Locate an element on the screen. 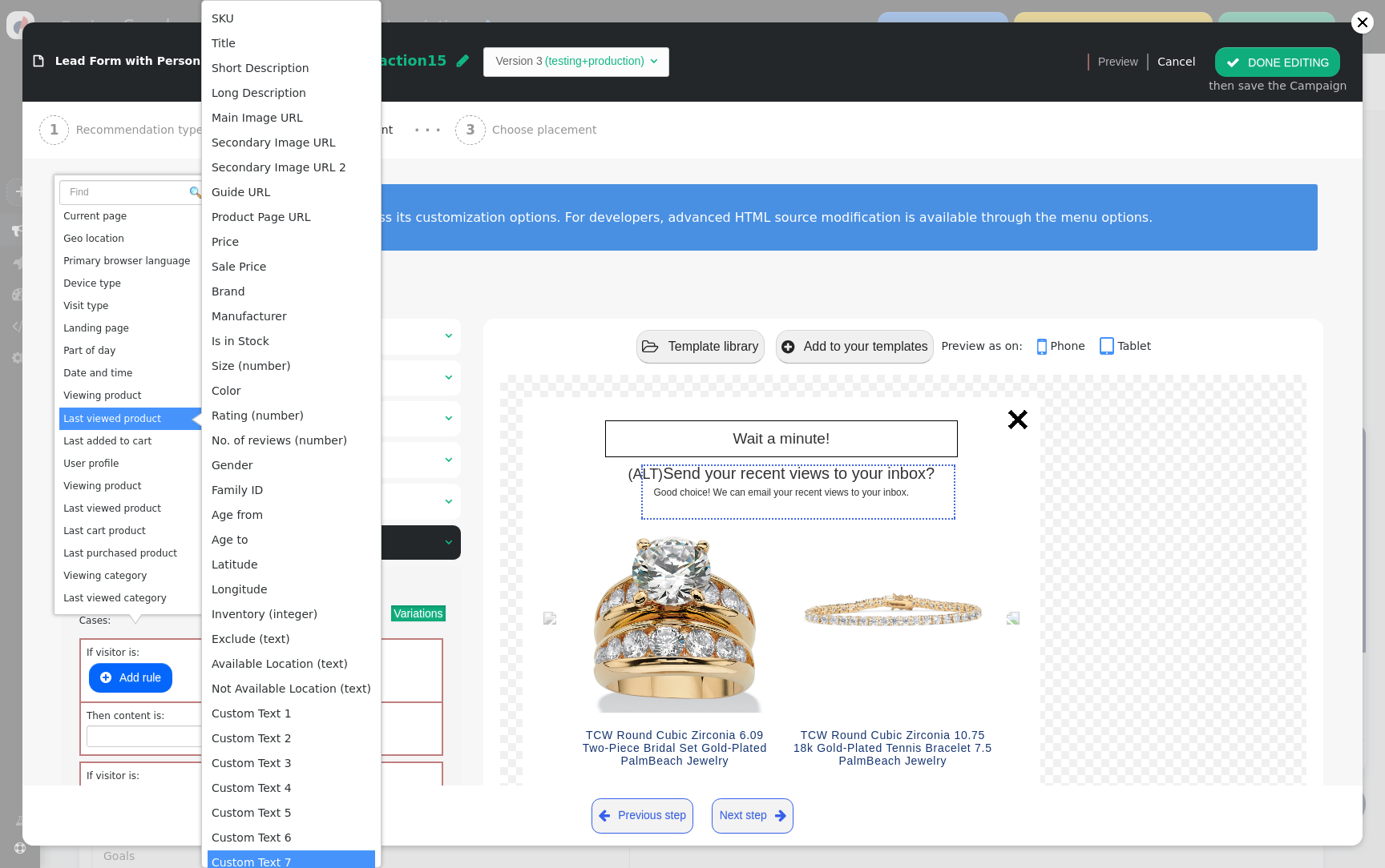 The height and width of the screenshot is (868, 1385). span: action15 is located at coordinates (412, 61).